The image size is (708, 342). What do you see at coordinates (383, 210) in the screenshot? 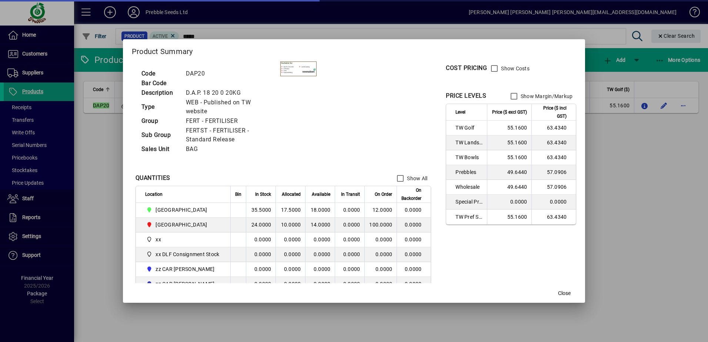
I see `span: 12.0000` at bounding box center [383, 210].